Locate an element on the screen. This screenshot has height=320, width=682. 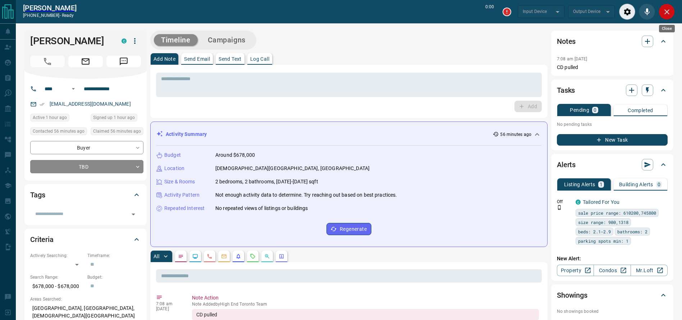
h2: Notes is located at coordinates (566, 41).